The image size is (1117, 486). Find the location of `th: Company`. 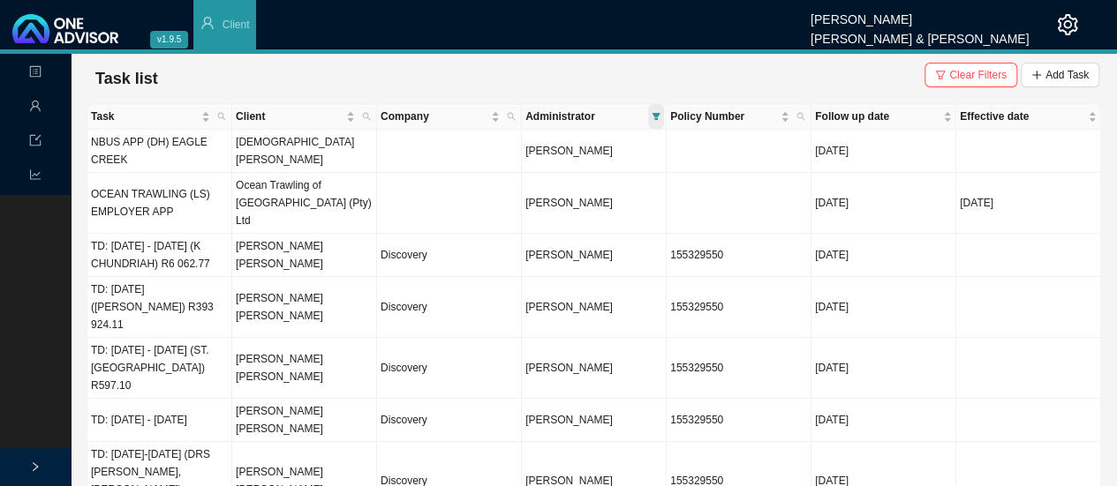

th: Company is located at coordinates (449, 117).